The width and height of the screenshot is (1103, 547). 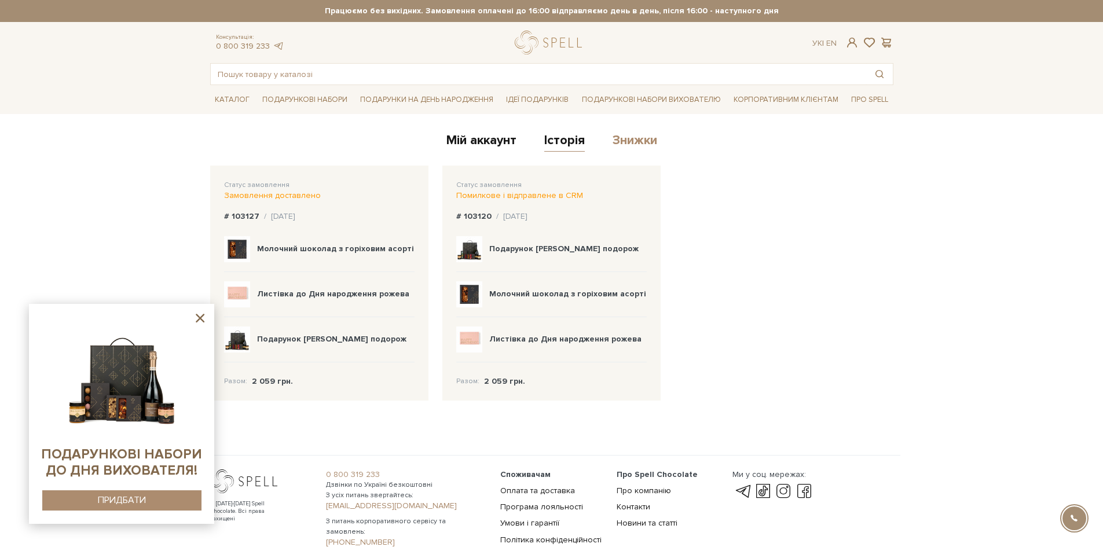 I want to click on a: Програма лояльності, so click(x=541, y=507).